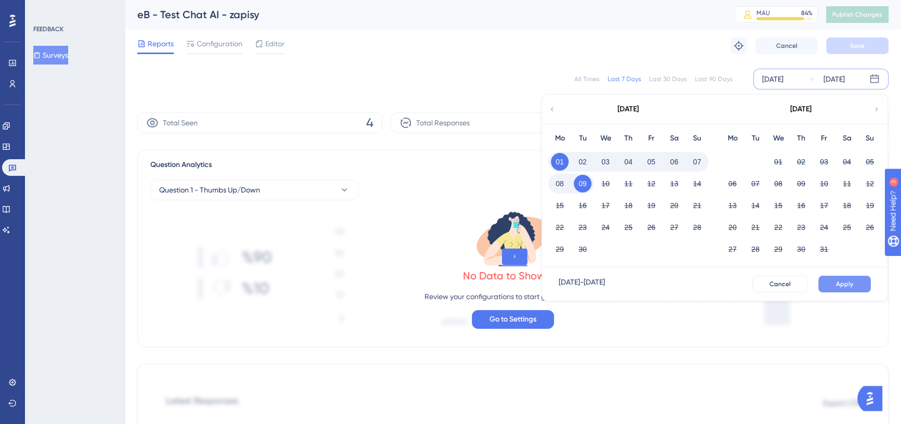 The width and height of the screenshot is (901, 424). Describe the element at coordinates (651, 162) in the screenshot. I see `button: 05` at that location.